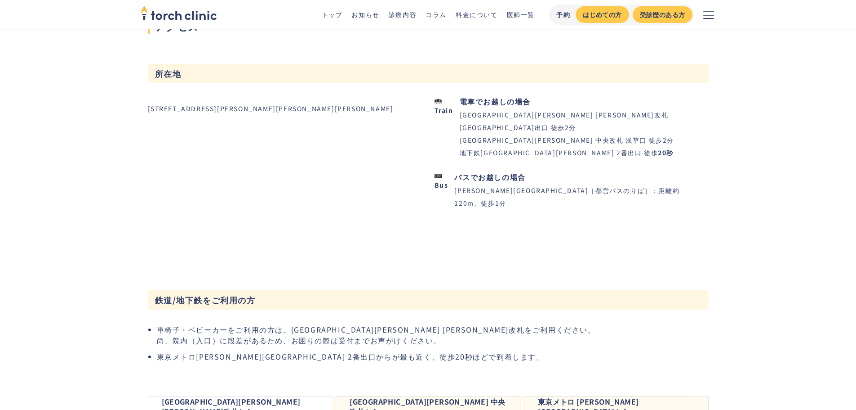  I want to click on div: Train, so click(444, 110).